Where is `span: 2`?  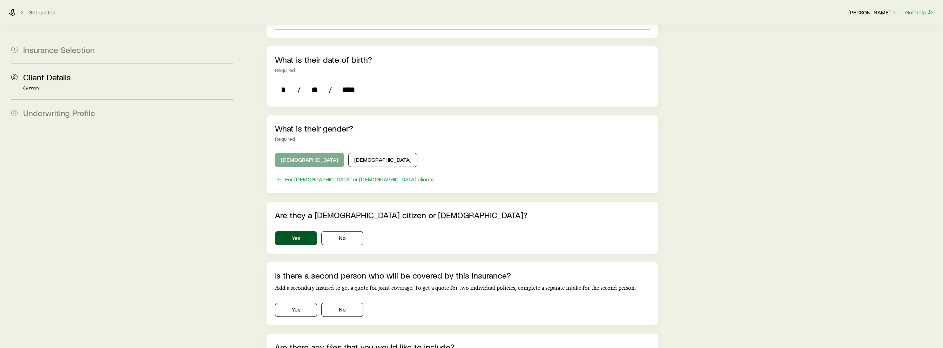 span: 2 is located at coordinates (14, 77).